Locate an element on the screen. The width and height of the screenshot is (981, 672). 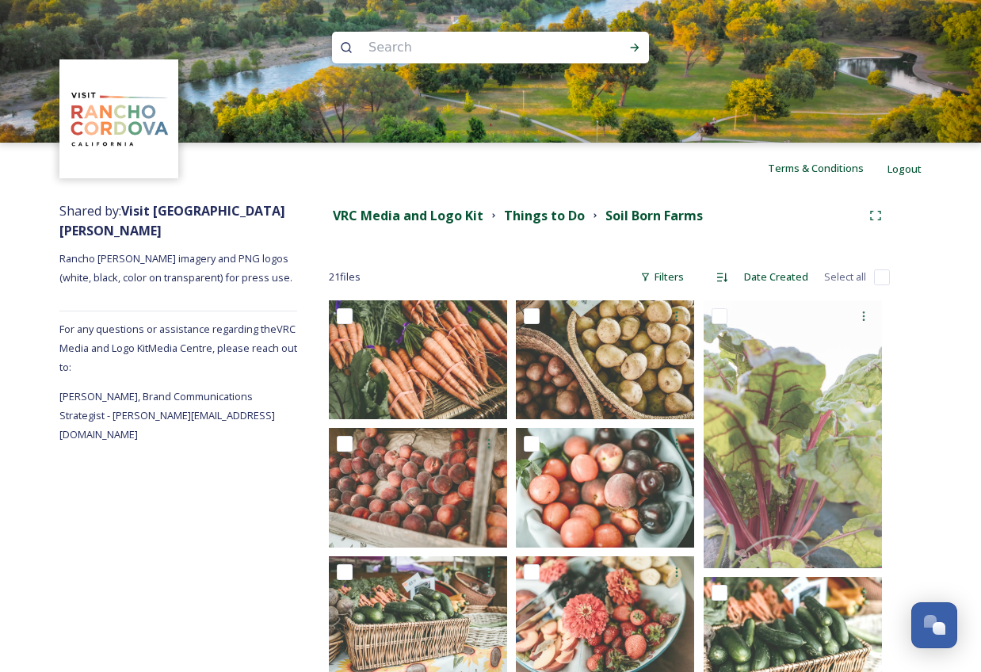
img: DSC03970.jpg is located at coordinates (605, 360).